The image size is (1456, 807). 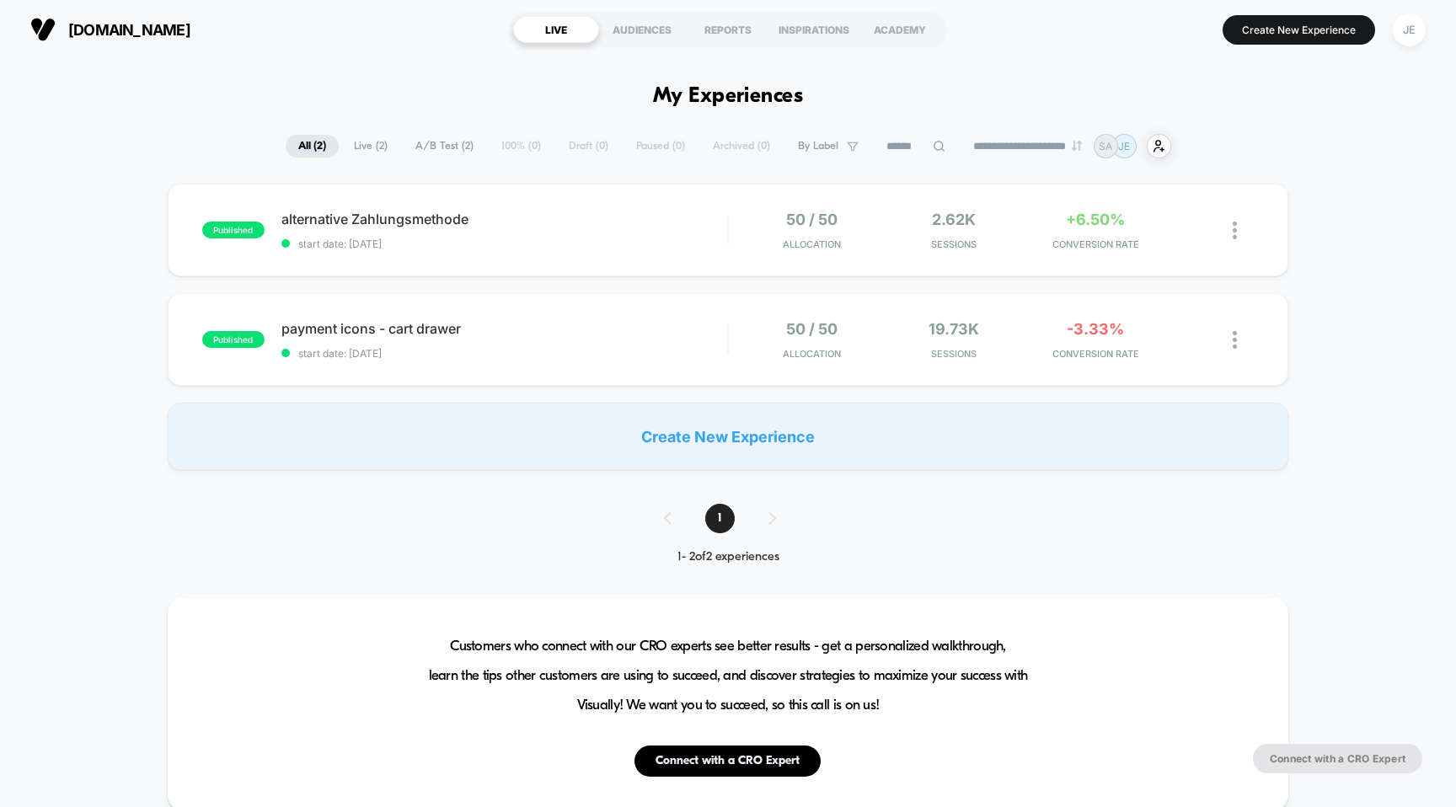 I want to click on img: end, so click(x=1077, y=146).